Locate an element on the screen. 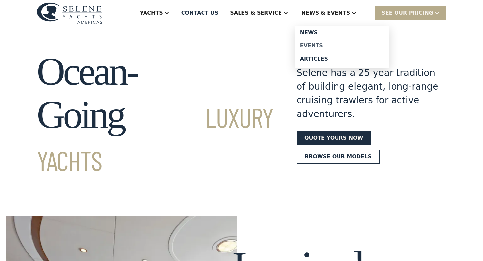 Image resolution: width=483 pixels, height=261 pixels. div: Events is located at coordinates (342, 46).